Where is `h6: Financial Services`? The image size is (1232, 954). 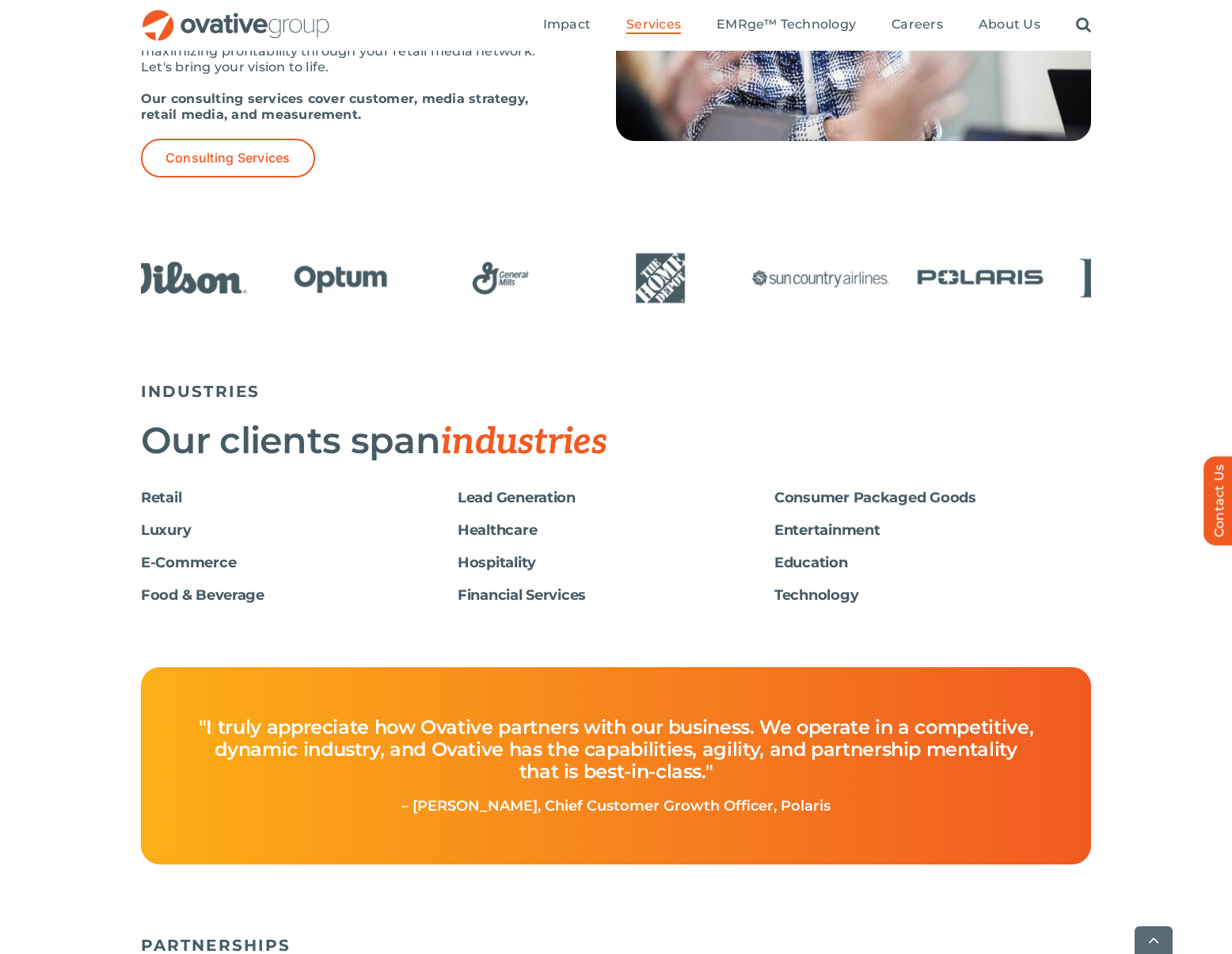
h6: Financial Services is located at coordinates (616, 595).